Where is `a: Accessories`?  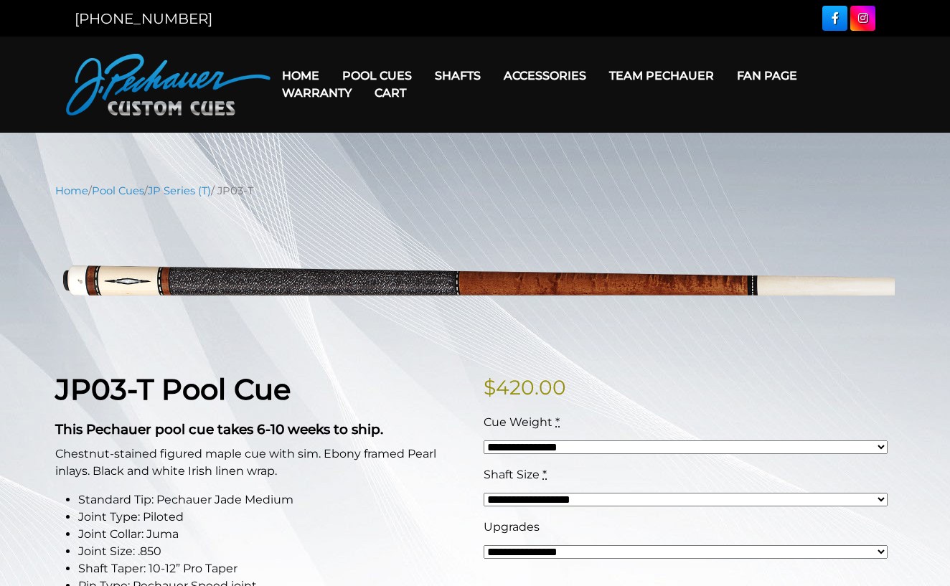
a: Accessories is located at coordinates (545, 75).